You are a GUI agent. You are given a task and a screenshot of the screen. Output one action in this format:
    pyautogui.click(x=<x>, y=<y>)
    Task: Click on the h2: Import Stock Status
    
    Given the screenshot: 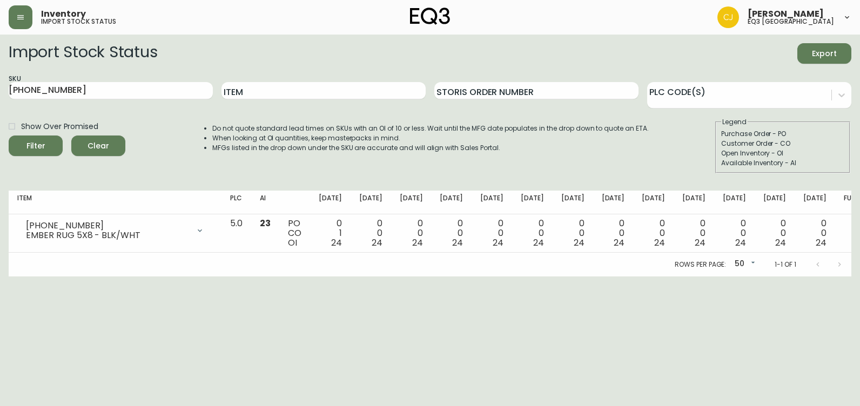 What is the action you would take?
    pyautogui.click(x=83, y=53)
    